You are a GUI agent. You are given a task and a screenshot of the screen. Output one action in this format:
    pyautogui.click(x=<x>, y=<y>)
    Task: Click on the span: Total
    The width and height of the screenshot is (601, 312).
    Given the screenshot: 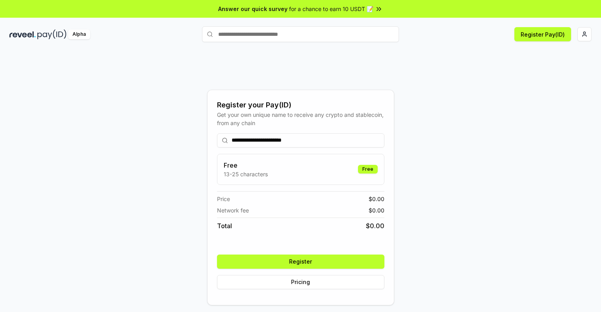 What is the action you would take?
    pyautogui.click(x=225, y=226)
    